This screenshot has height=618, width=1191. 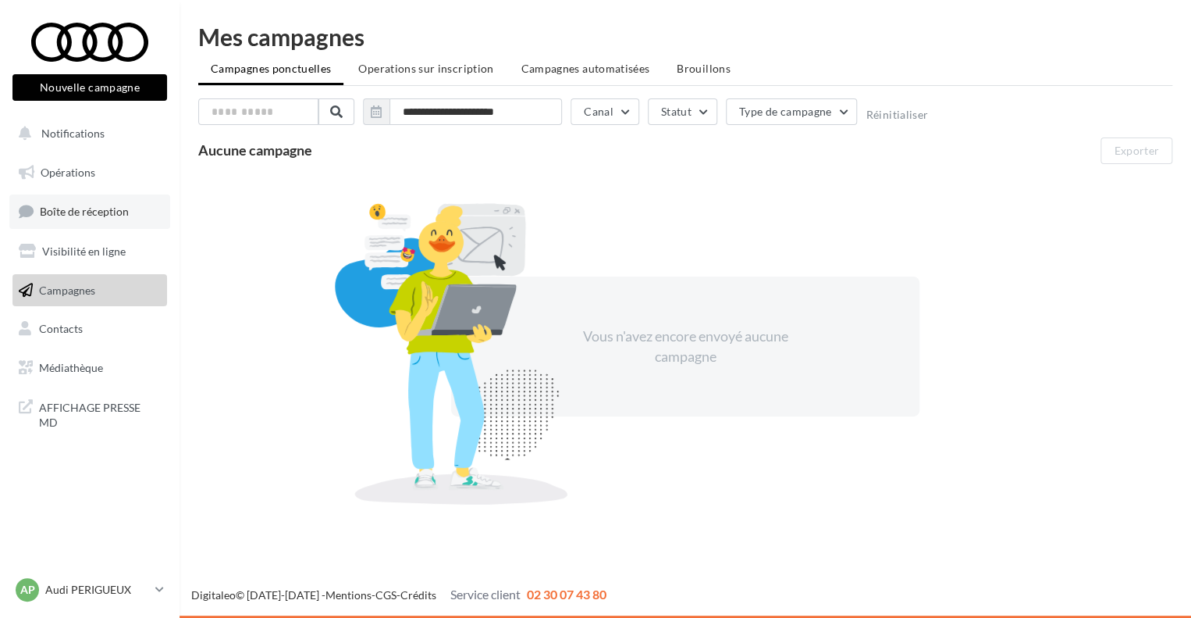 What do you see at coordinates (68, 172) in the screenshot?
I see `span: Opérations` at bounding box center [68, 172].